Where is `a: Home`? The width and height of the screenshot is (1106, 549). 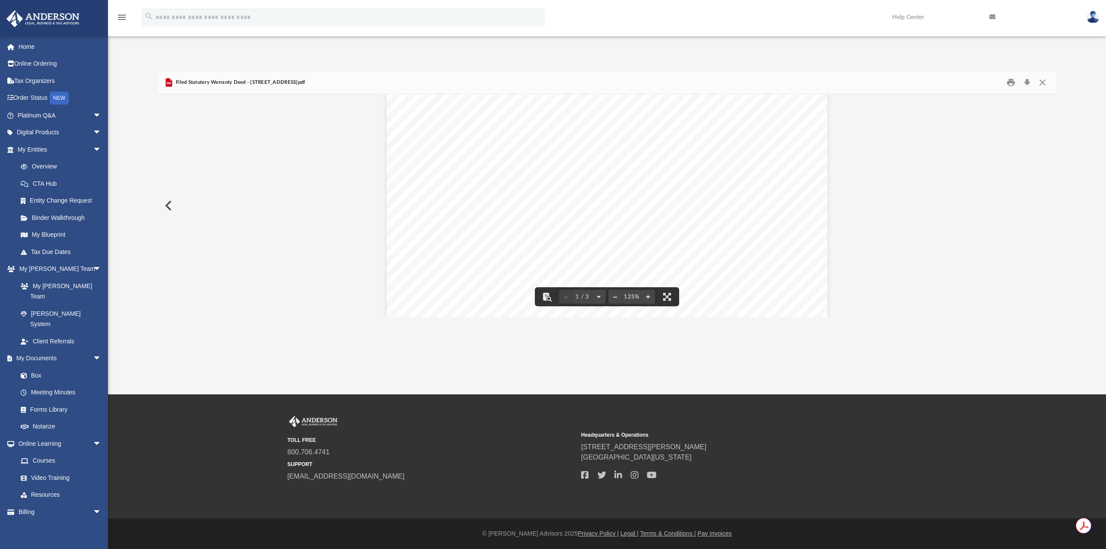 a: Home is located at coordinates (60, 47).